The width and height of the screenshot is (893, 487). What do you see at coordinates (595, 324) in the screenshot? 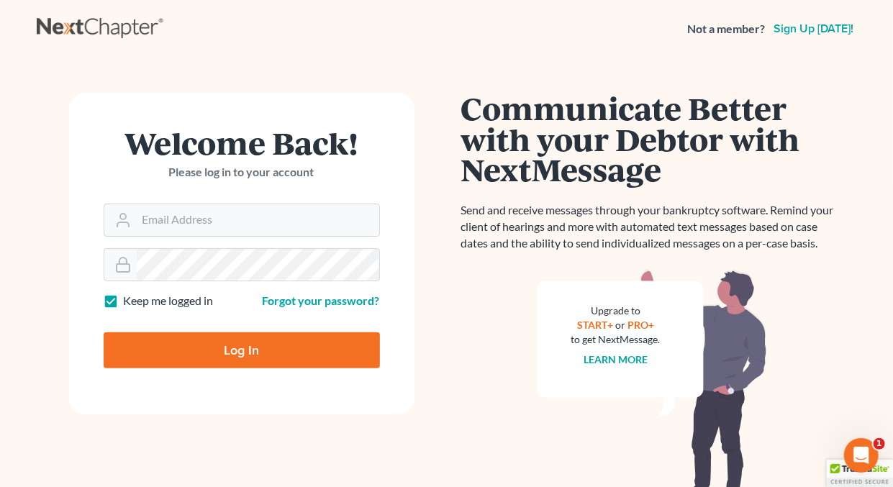
I see `a: START+` at bounding box center [595, 324].